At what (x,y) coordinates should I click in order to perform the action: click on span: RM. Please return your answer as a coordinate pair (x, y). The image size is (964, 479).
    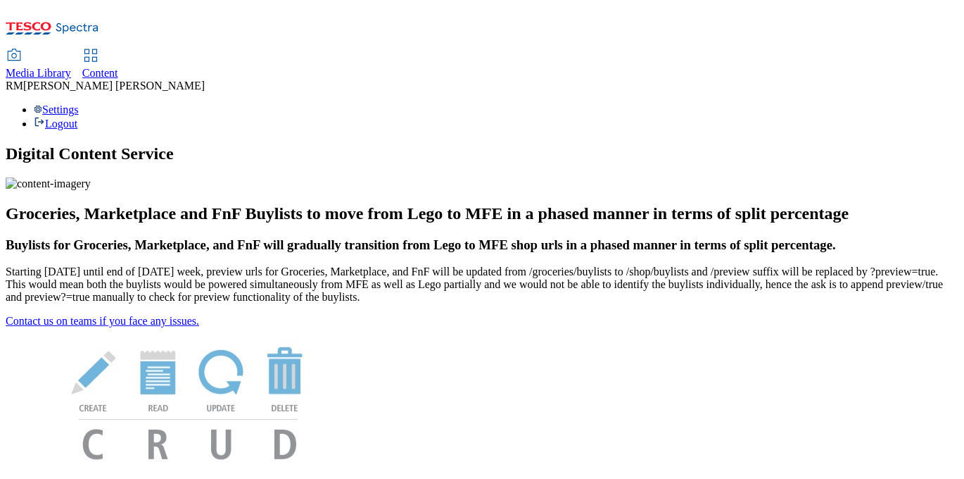
    Looking at the image, I should click on (14, 85).